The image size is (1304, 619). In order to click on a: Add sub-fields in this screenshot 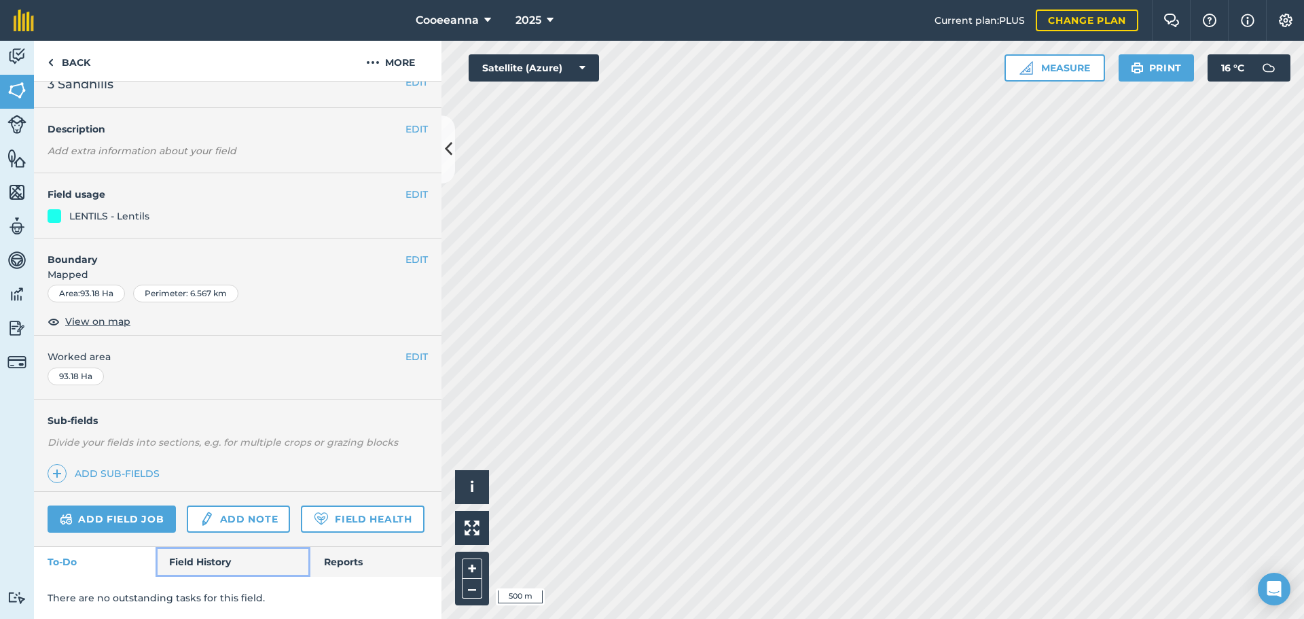, I will do `click(106, 473)`.